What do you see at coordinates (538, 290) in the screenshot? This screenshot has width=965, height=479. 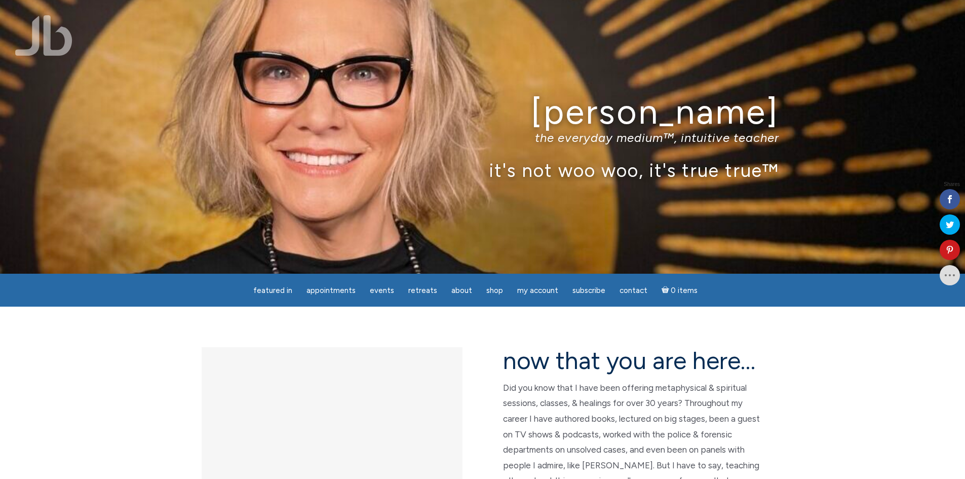 I see `span: My Account` at bounding box center [538, 290].